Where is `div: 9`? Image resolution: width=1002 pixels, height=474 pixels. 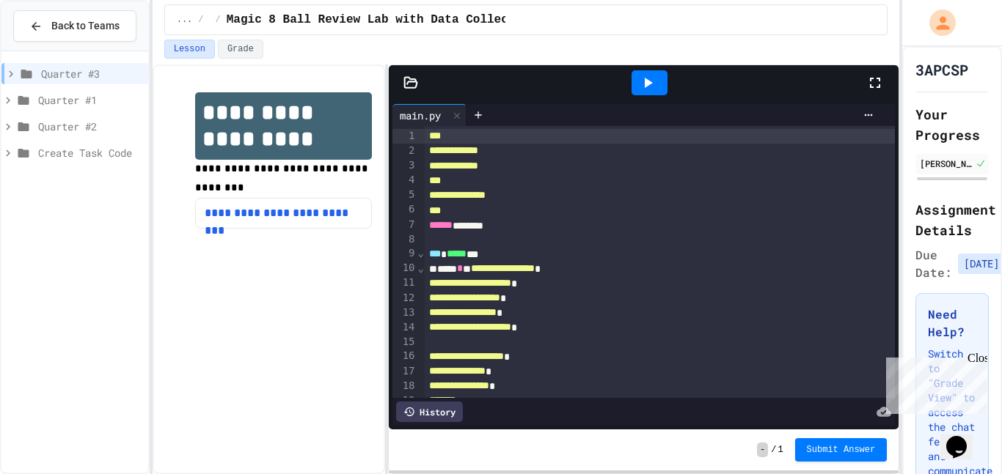 div: 9 is located at coordinates (404, 254).